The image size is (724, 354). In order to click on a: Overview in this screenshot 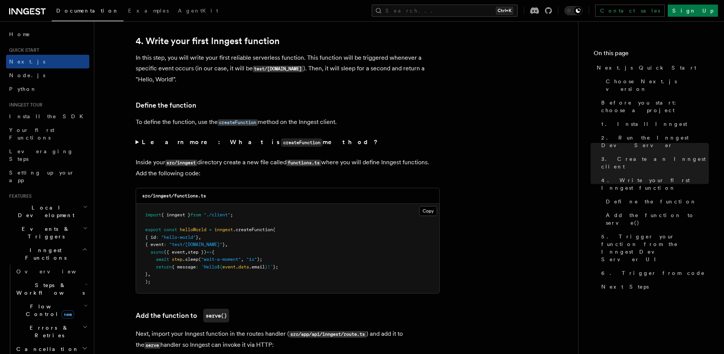, I will do `click(51, 271)`.